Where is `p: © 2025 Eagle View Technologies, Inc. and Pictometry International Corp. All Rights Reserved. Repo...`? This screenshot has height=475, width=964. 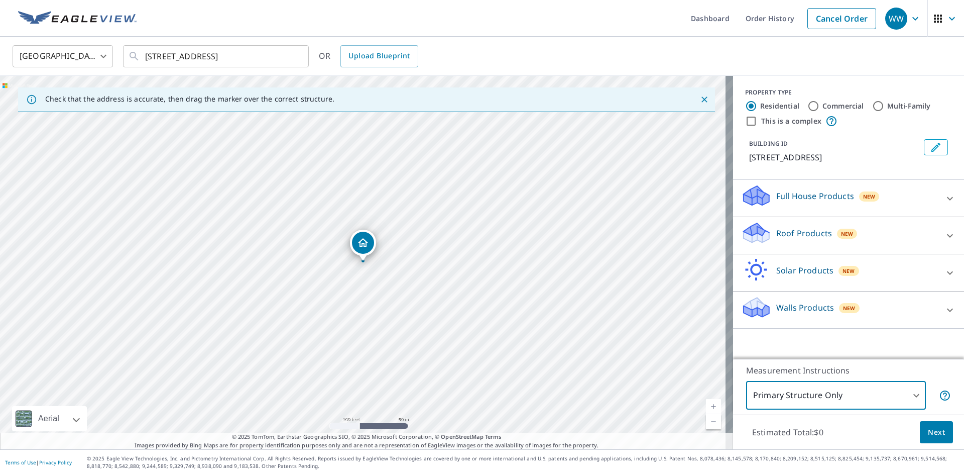
p: © 2025 Eagle View Technologies, Inc. and Pictometry International Corp. All Rights Reserved. Repo... is located at coordinates (523, 462).